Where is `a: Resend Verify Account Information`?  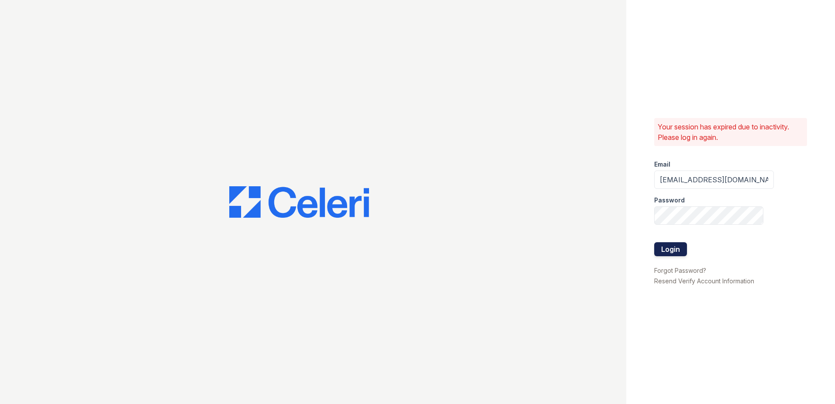 a: Resend Verify Account Information is located at coordinates (704, 281).